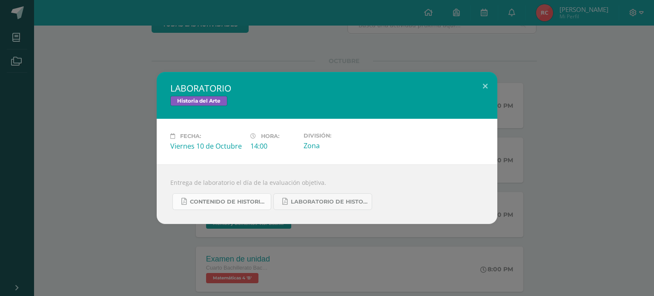 This screenshot has height=296, width=654. Describe the element at coordinates (340, 146) in the screenshot. I see `div: Zona` at that location.